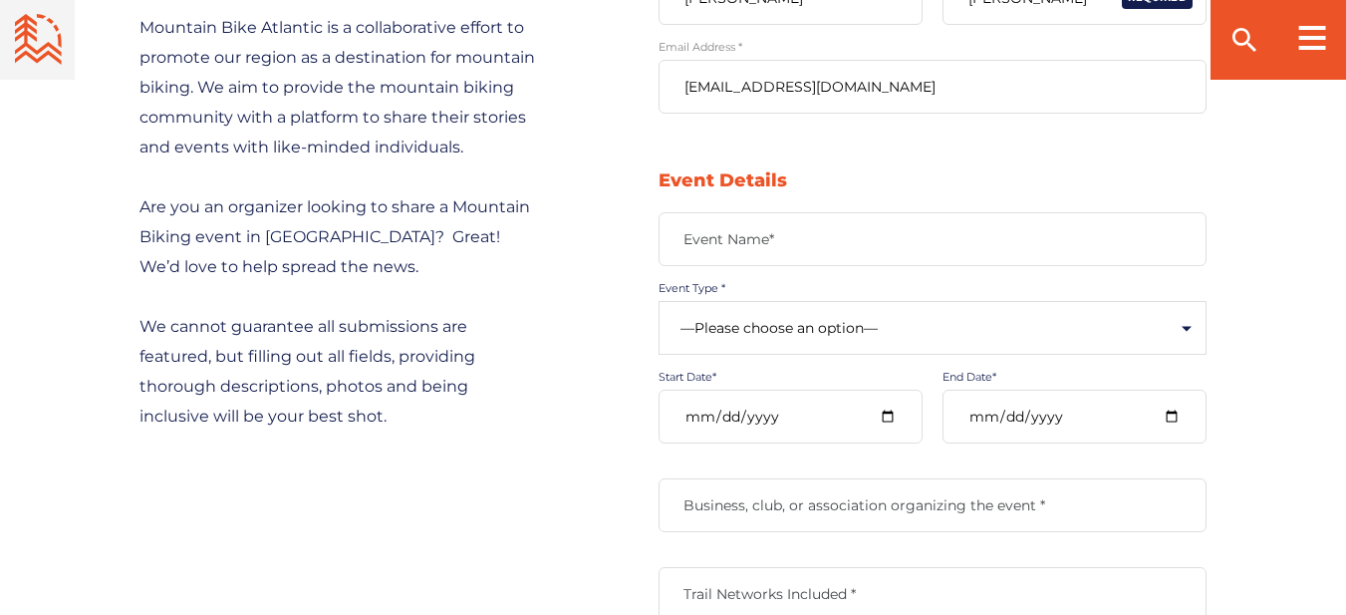 This screenshot has height=615, width=1346. I want to click on ion-icon: search, so click(1245, 40).